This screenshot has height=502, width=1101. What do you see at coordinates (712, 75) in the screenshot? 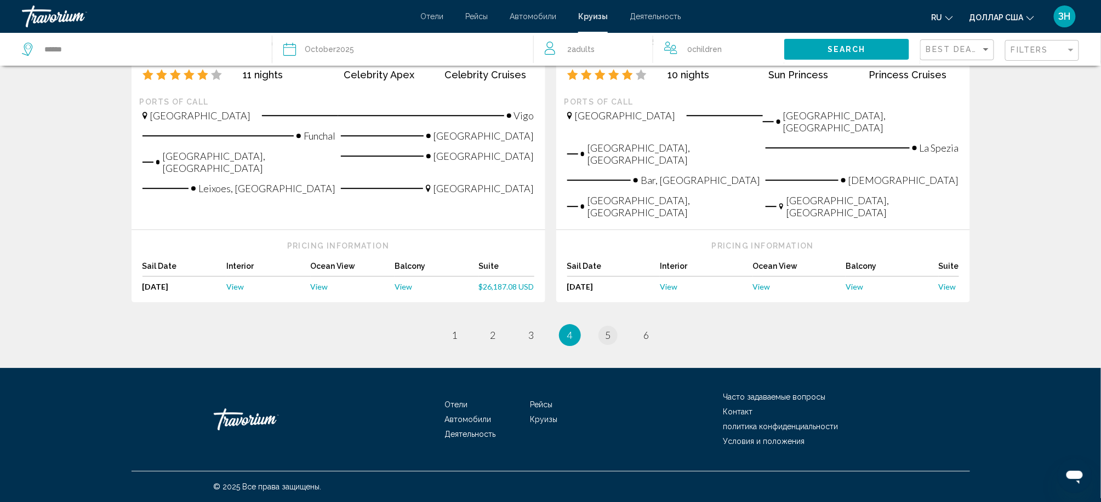
I see `div: 10 nights` at bounding box center [712, 75].